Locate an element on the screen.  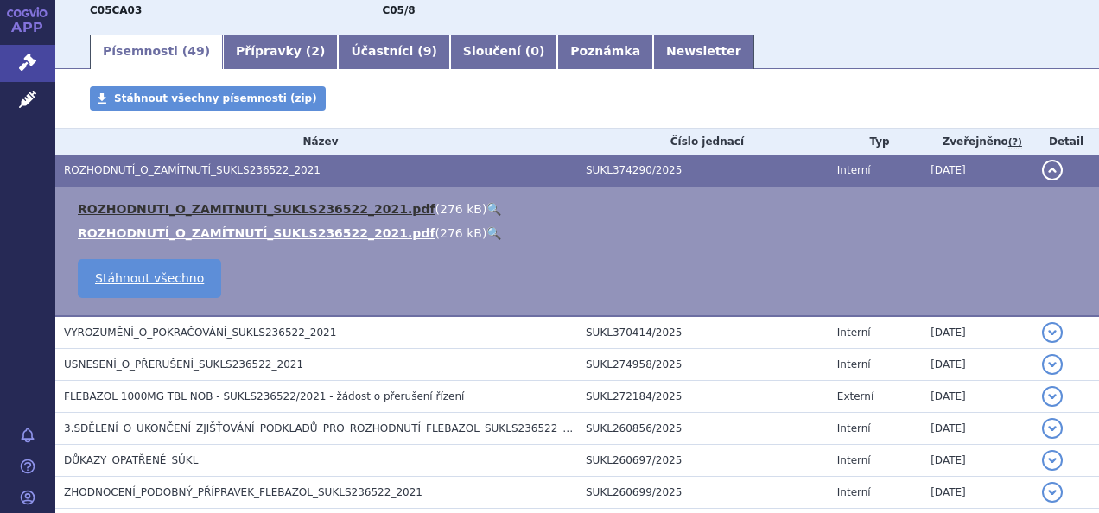
td: SUKL370414/2025 is located at coordinates (702, 333).